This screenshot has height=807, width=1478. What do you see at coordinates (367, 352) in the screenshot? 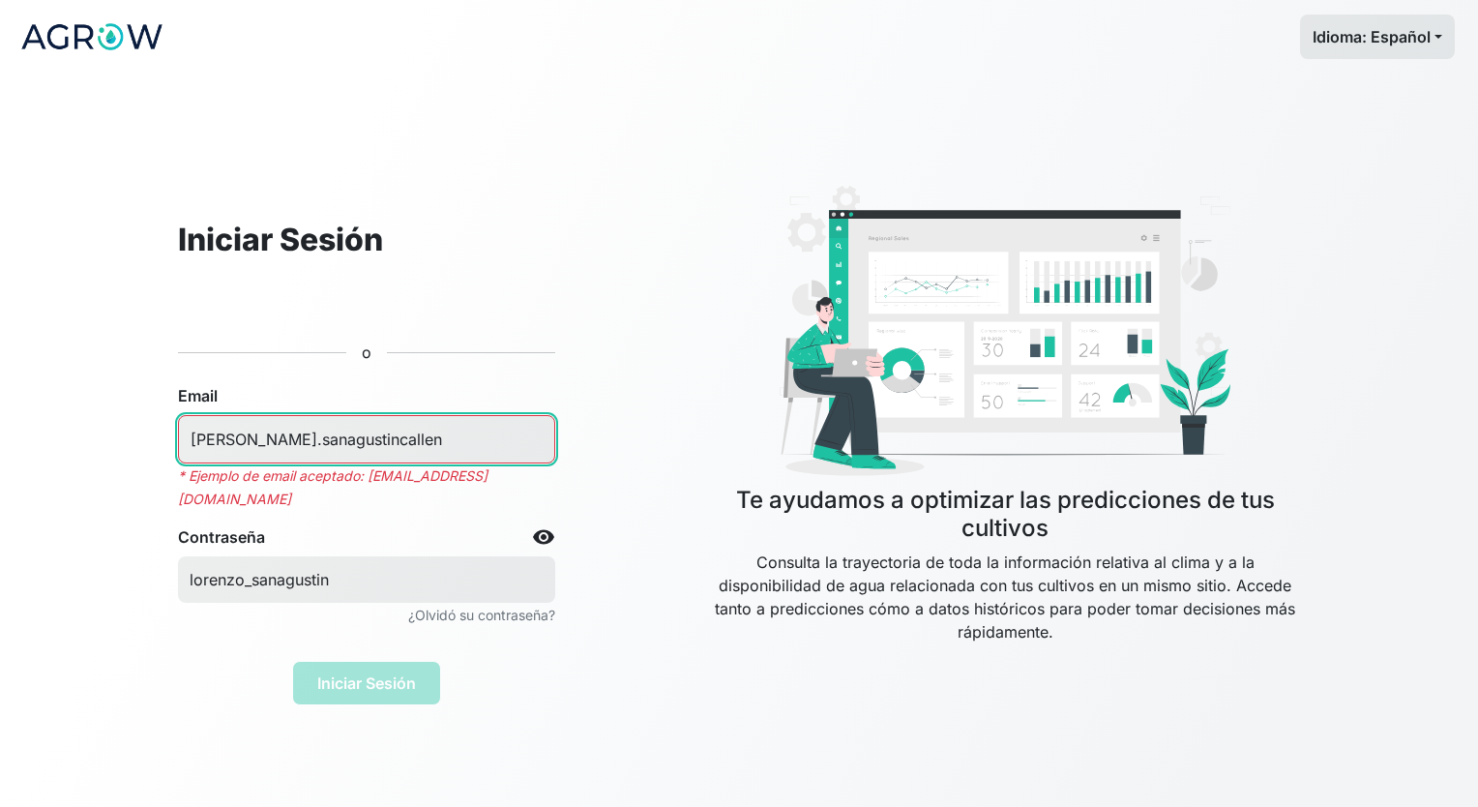
I see `p: o` at bounding box center [367, 352].